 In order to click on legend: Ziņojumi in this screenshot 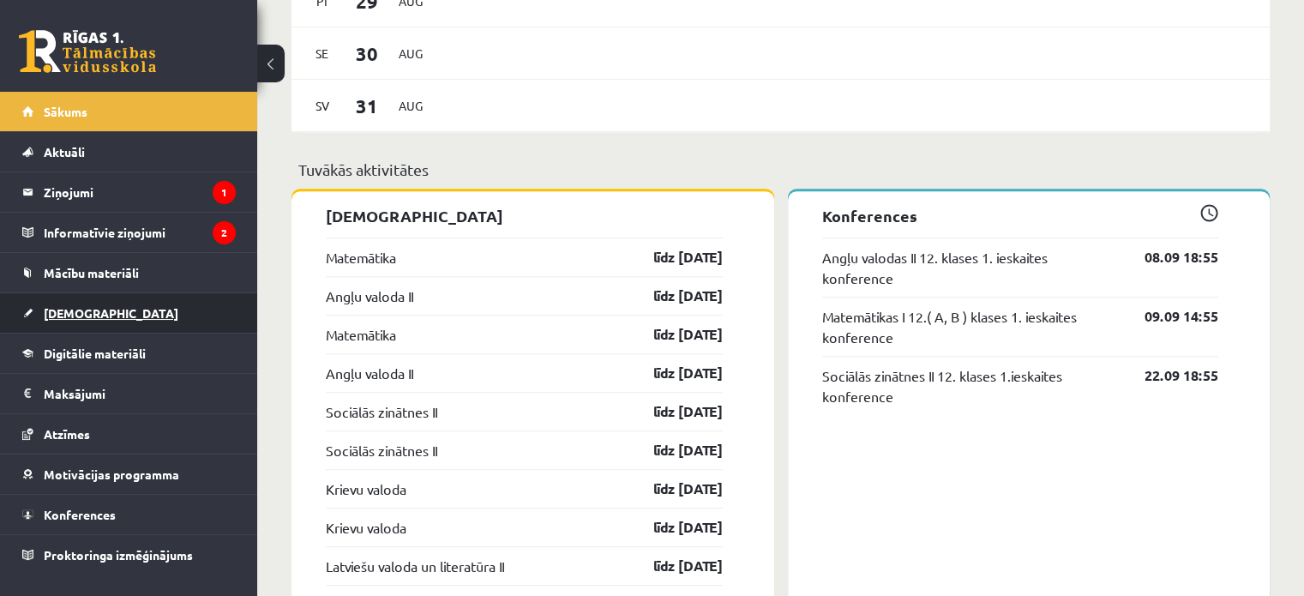, I will do `click(140, 192)`.